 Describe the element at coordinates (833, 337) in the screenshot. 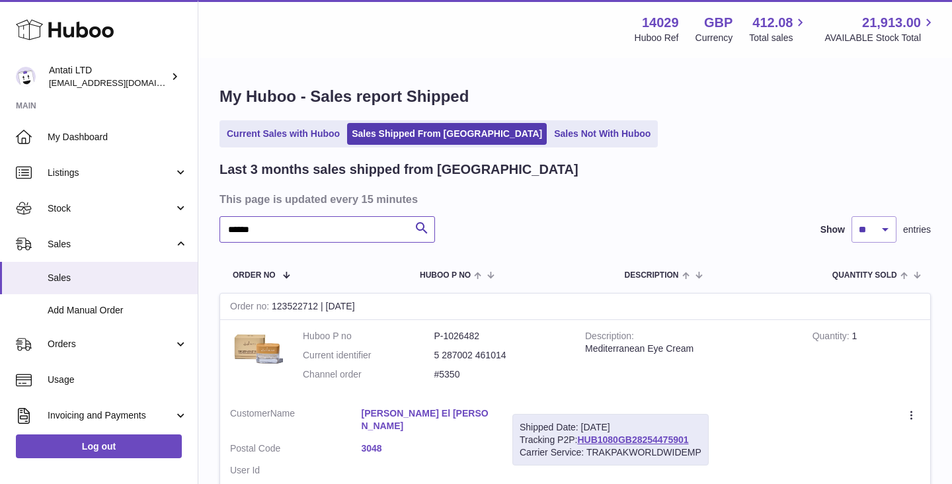

I see `strong: Quantity` at that location.